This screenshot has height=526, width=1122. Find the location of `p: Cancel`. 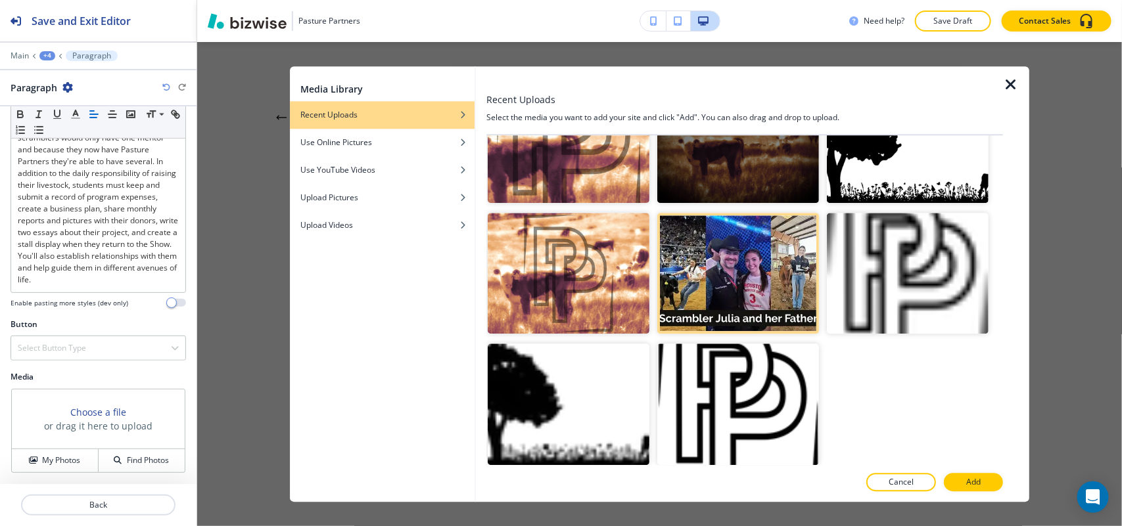

p: Cancel is located at coordinates (901, 482).